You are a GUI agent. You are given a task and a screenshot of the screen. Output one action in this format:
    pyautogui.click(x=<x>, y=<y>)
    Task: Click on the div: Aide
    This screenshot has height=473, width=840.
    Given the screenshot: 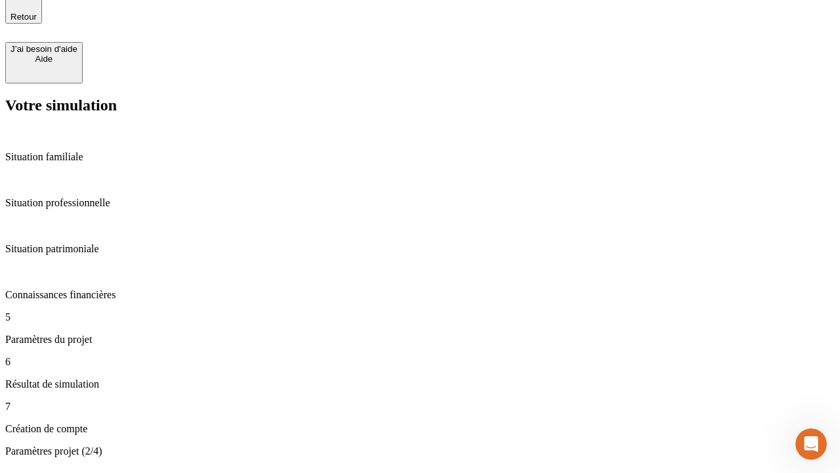 What is the action you would take?
    pyautogui.click(x=44, y=58)
    